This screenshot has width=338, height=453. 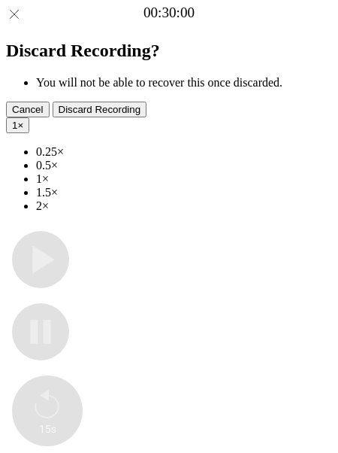 What do you see at coordinates (169, 13) in the screenshot?
I see `a: 00:30:00` at bounding box center [169, 13].